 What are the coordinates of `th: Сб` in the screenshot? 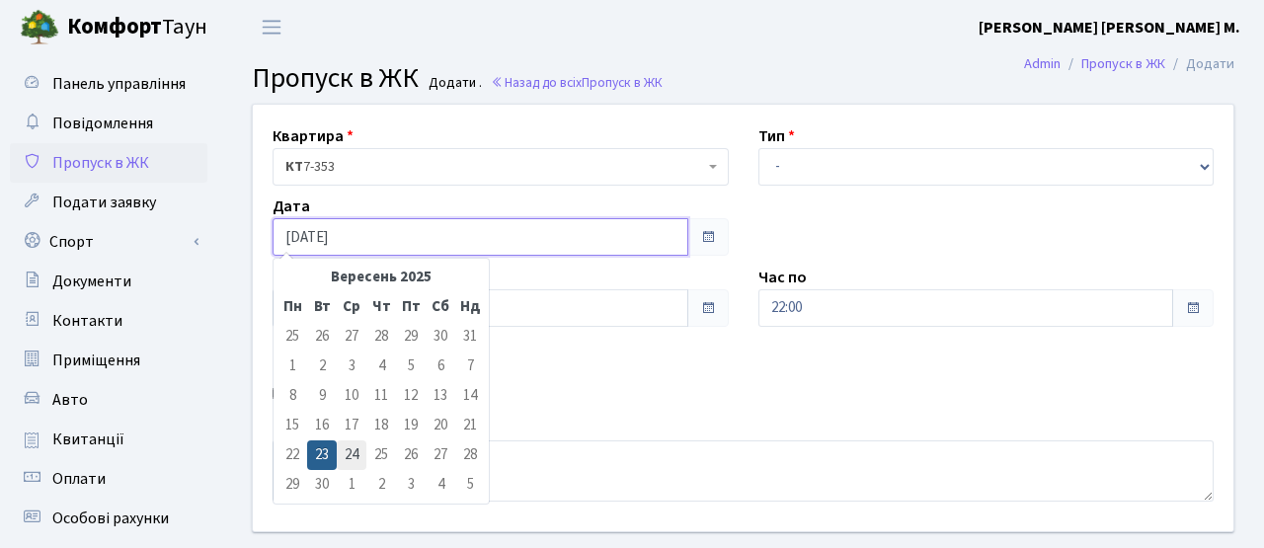 It's located at (440, 307).